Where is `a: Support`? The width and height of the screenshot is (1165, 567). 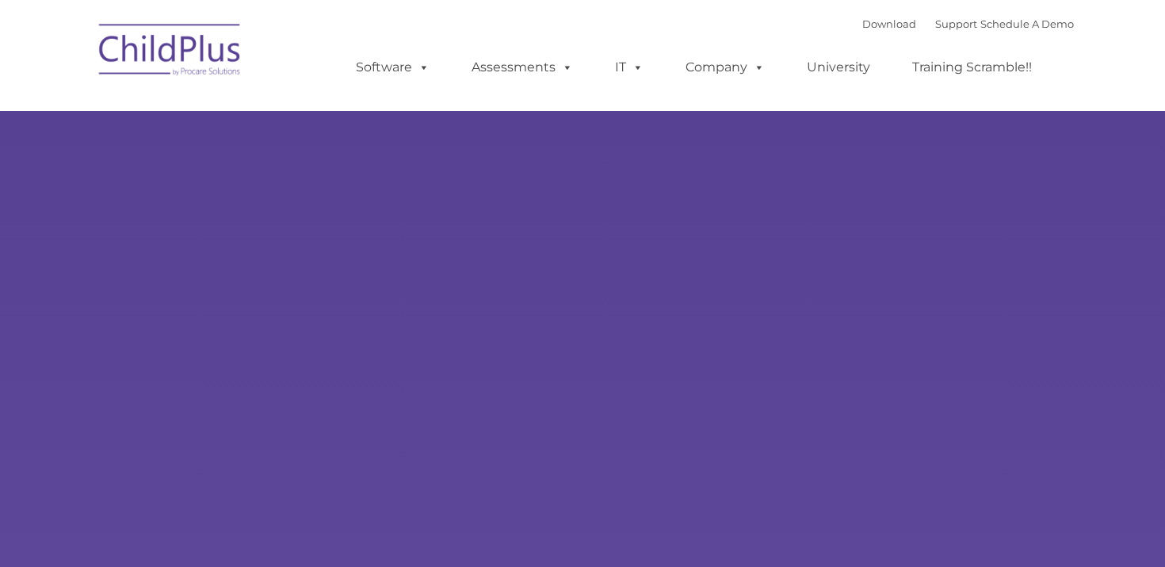
a: Support is located at coordinates (956, 24).